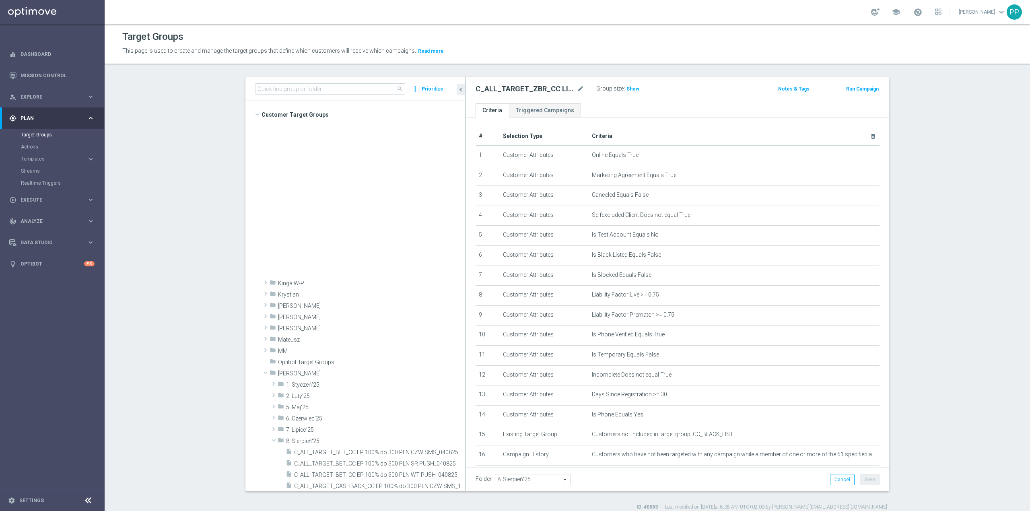  I want to click on label: ID: 40653, so click(647, 507).